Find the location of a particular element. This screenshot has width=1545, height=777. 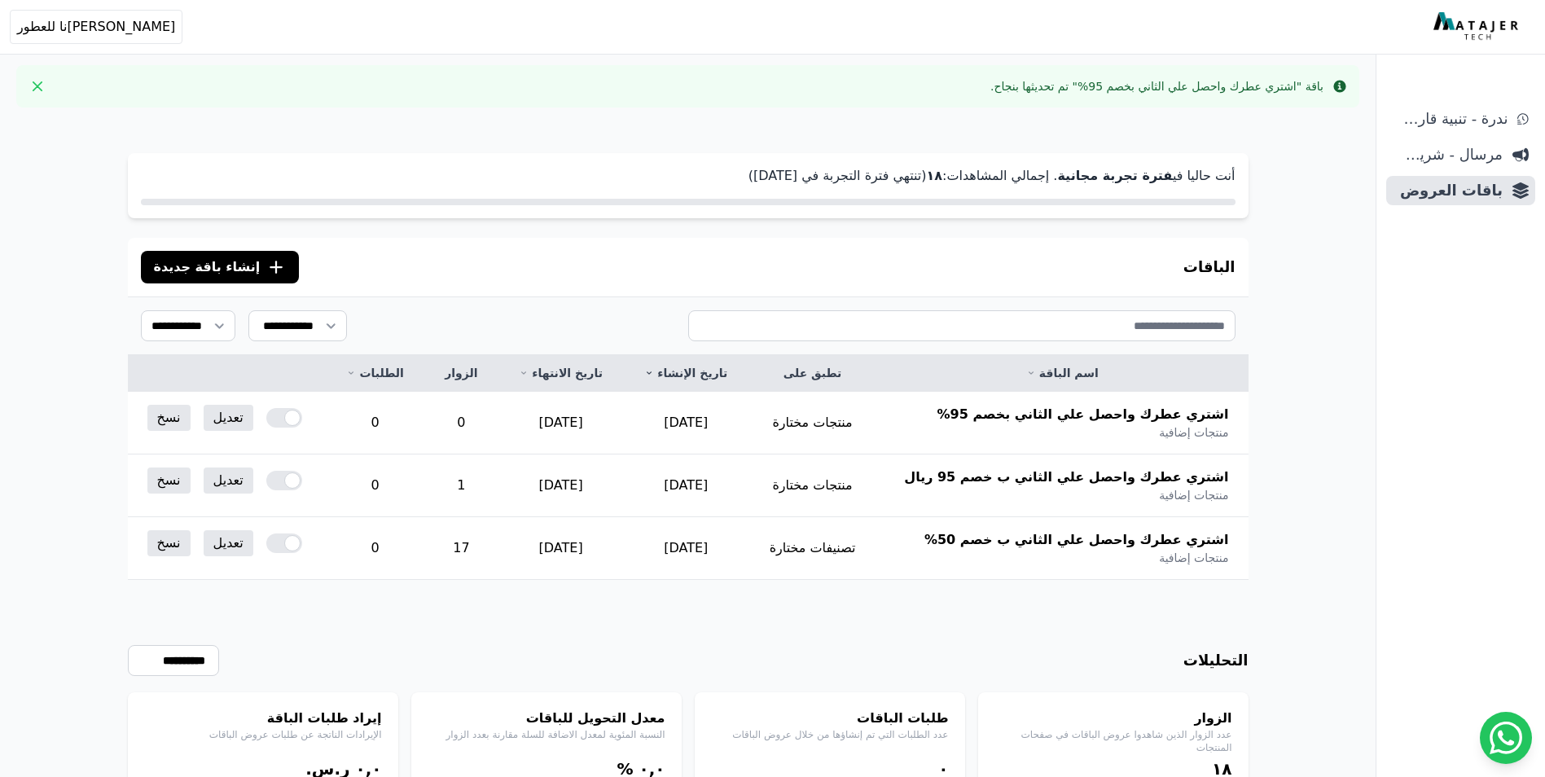

td: تصنيفات مختارة is located at coordinates (812, 548).